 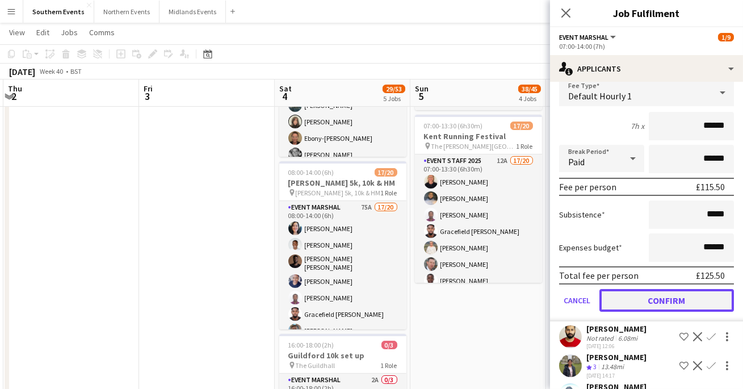 I want to click on button: Southern Events, so click(x=58, y=11).